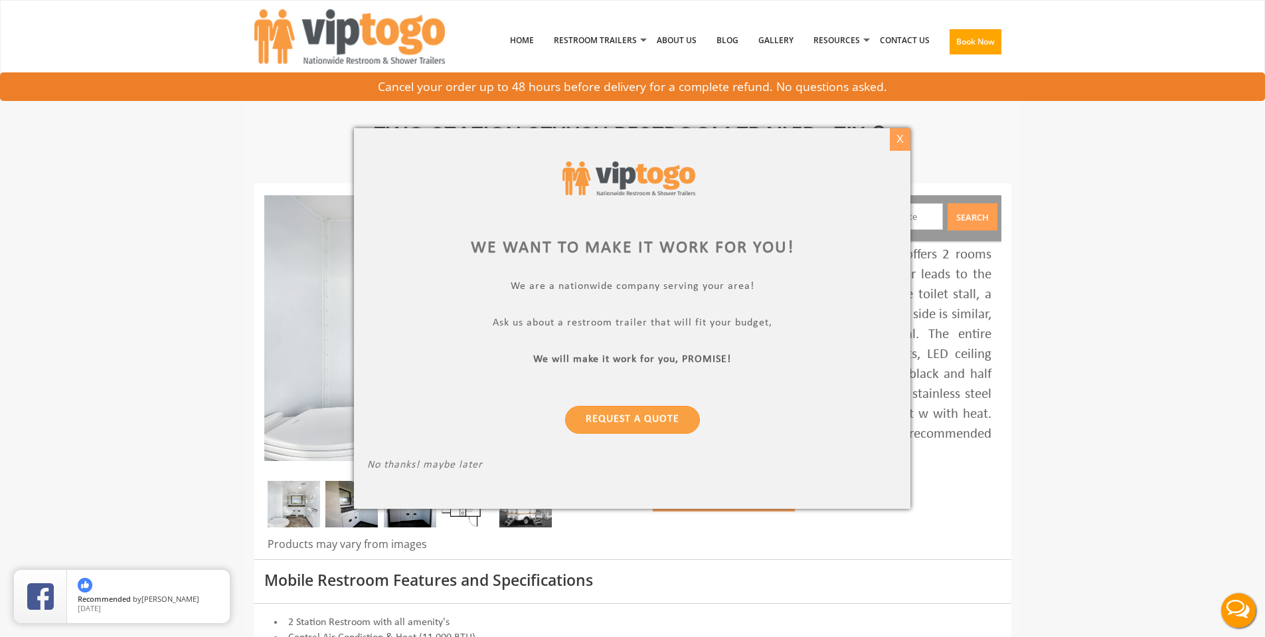 The image size is (1265, 637). What do you see at coordinates (40, 596) in the screenshot?
I see `img: Review Rating` at bounding box center [40, 596].